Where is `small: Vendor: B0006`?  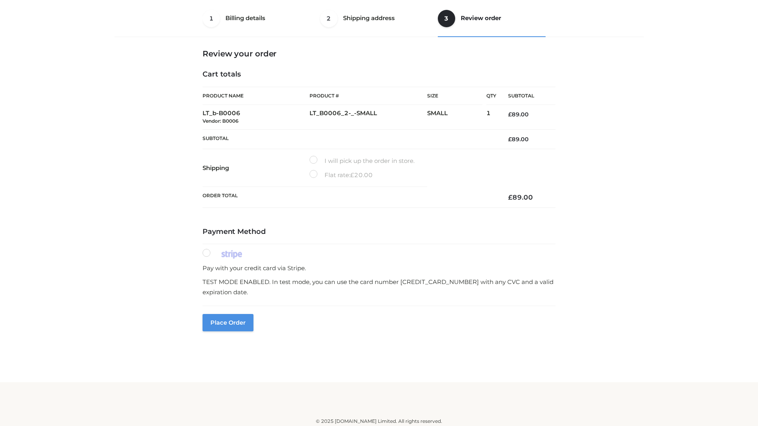
small: Vendor: B0006 is located at coordinates (220, 121).